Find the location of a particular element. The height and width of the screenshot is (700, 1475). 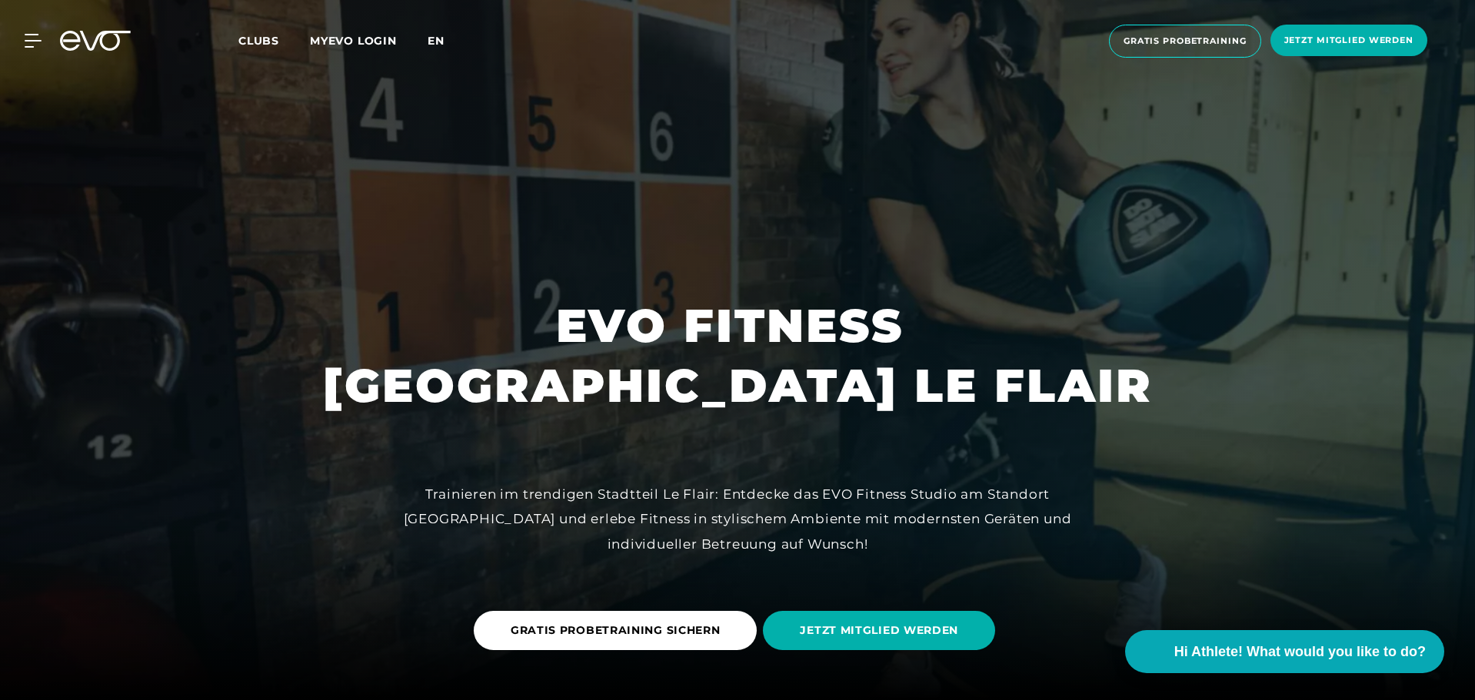

a: MYEVO LOGIN is located at coordinates (353, 41).